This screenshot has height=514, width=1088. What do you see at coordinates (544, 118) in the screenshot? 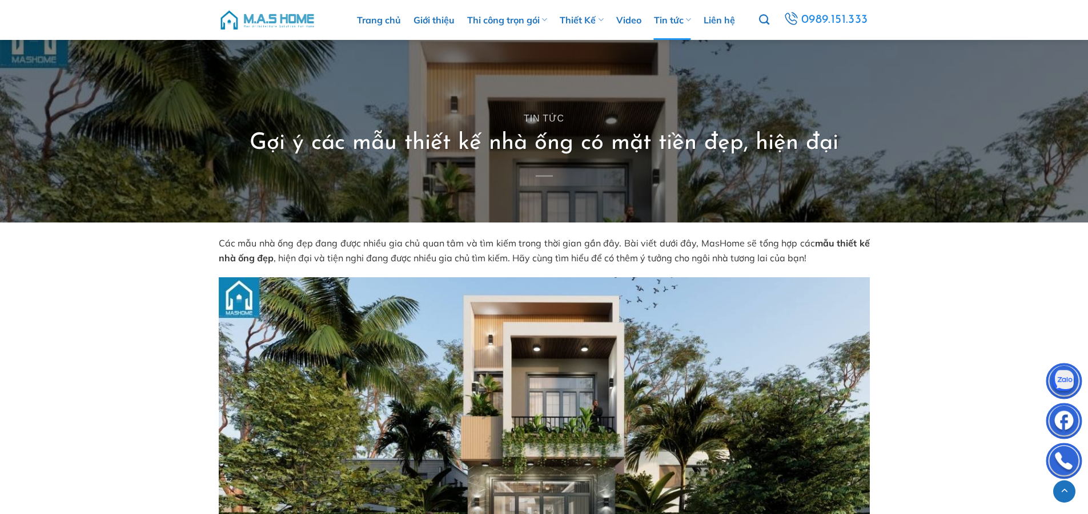
I see `a: Tin tức` at bounding box center [544, 118].